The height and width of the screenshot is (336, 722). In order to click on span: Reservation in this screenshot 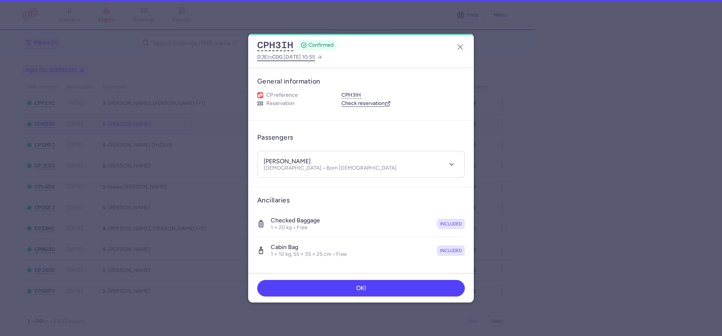, I will do `click(280, 103)`.